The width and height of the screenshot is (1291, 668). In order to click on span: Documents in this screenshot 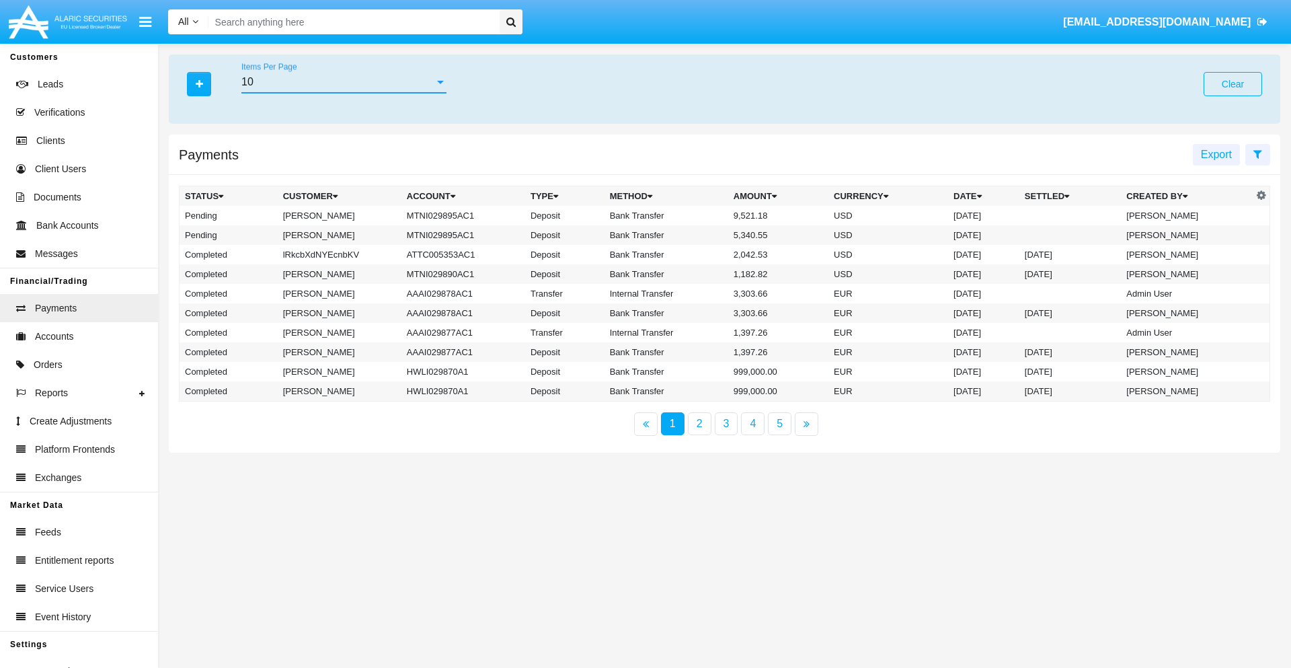, I will do `click(57, 197)`.